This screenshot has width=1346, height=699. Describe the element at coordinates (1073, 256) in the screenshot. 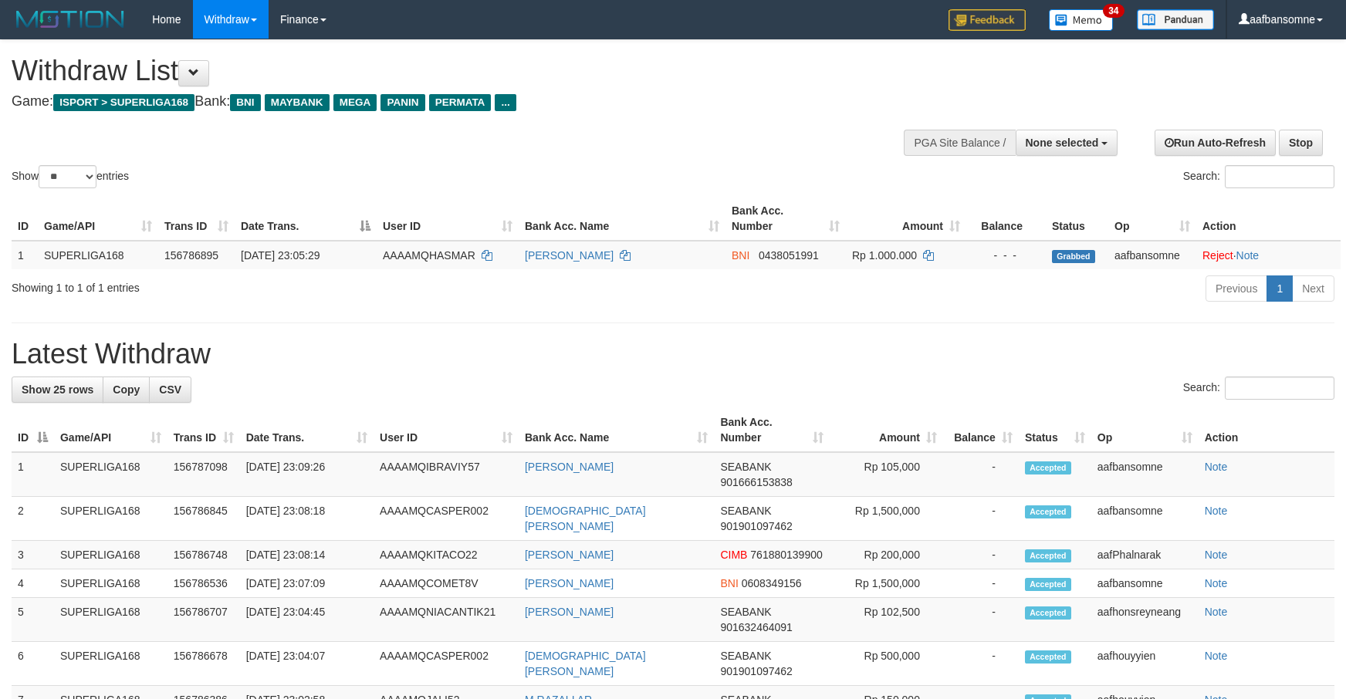

I see `span: Grabbed` at that location.